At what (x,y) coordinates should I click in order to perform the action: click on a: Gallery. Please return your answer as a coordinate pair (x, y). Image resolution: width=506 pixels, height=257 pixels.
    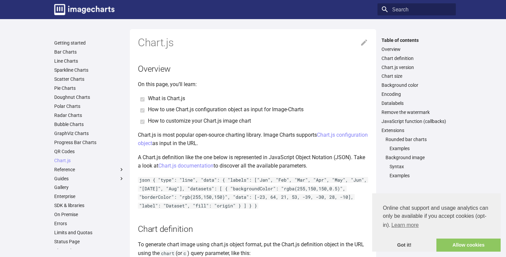
    Looking at the image, I should click on (89, 187).